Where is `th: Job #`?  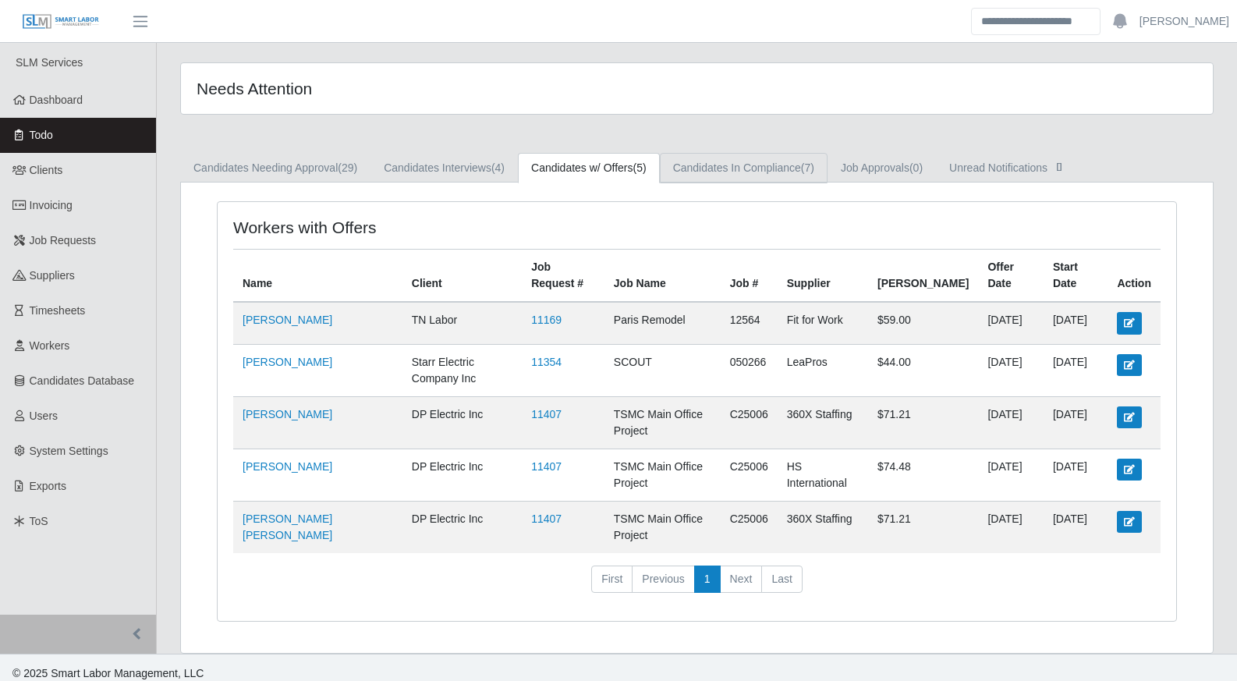 th: Job # is located at coordinates (749, 276).